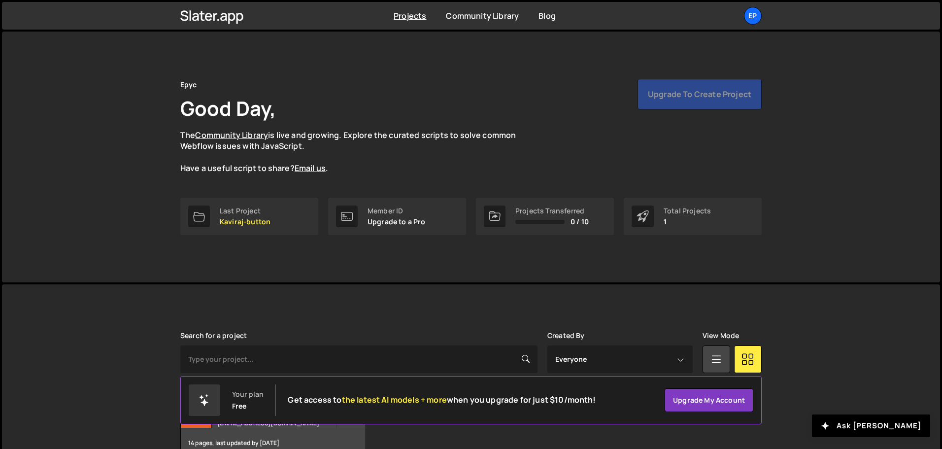  Describe the element at coordinates (709, 400) in the screenshot. I see `a: Upgrade my account` at that location.